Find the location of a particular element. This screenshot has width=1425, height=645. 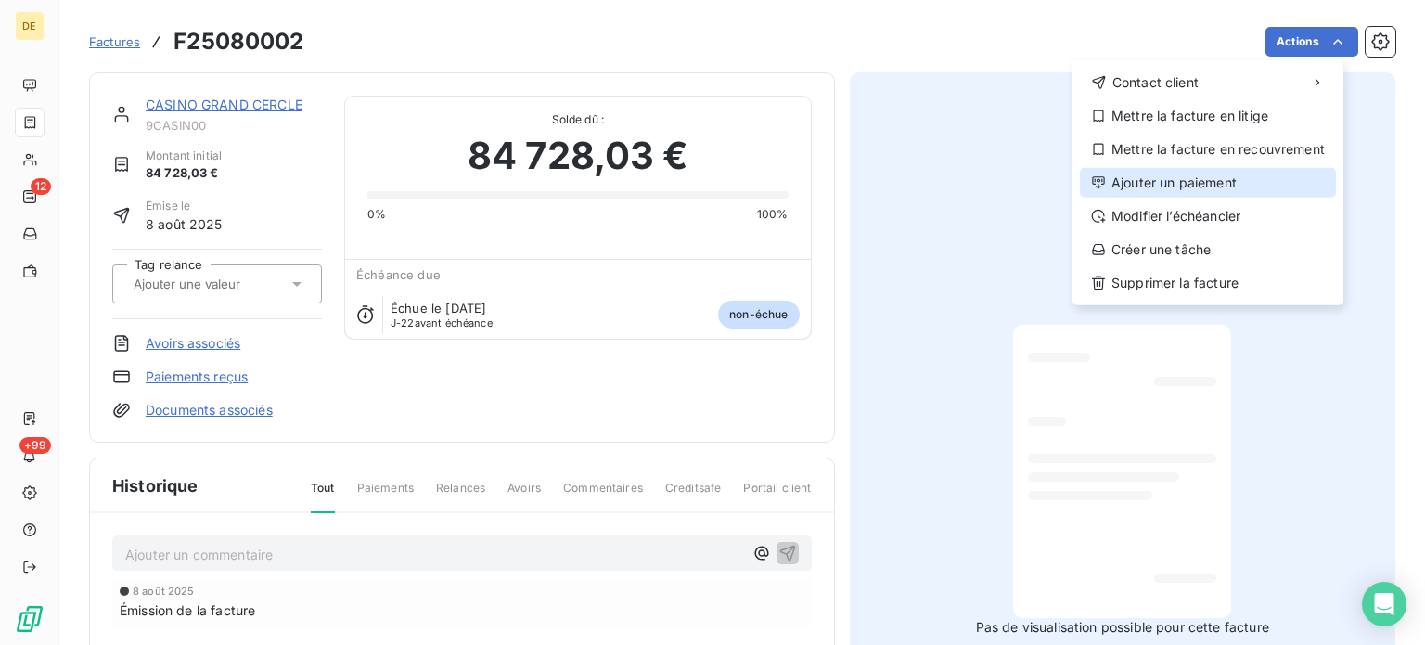

div: Mettre la facture en litige is located at coordinates (1208, 116).